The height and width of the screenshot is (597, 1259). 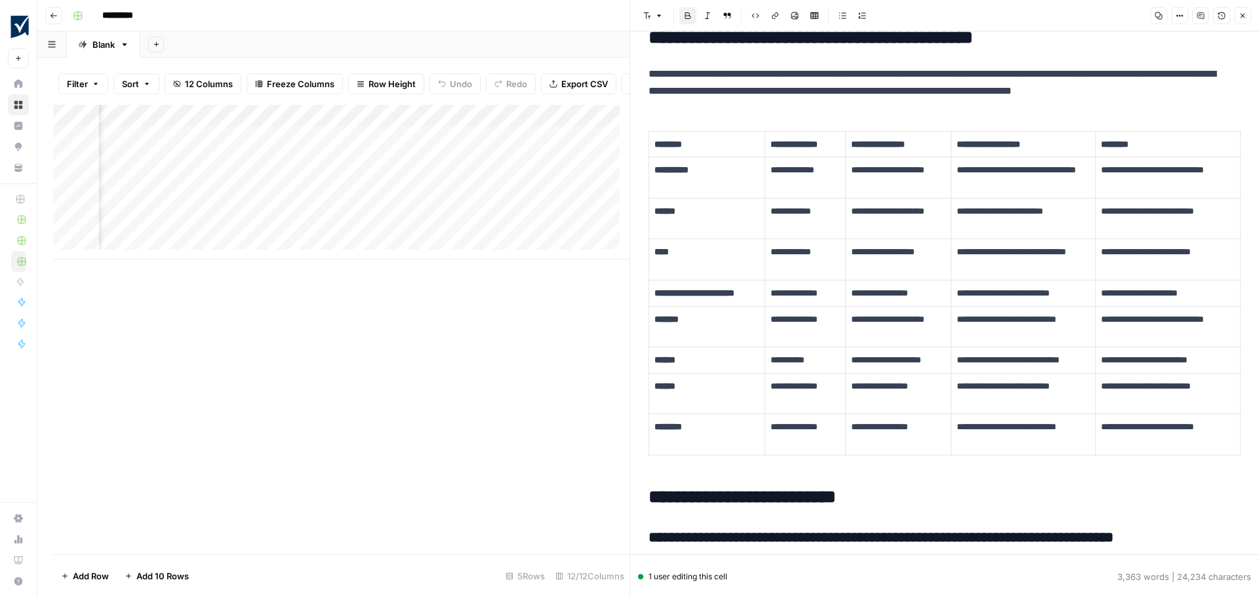 I want to click on span: 12 Columns, so click(x=208, y=84).